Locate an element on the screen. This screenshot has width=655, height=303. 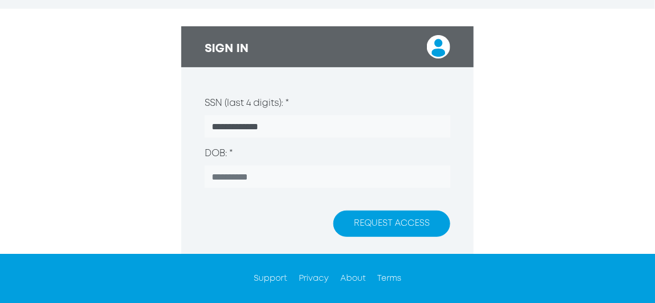
img: login user is located at coordinates (439, 47).